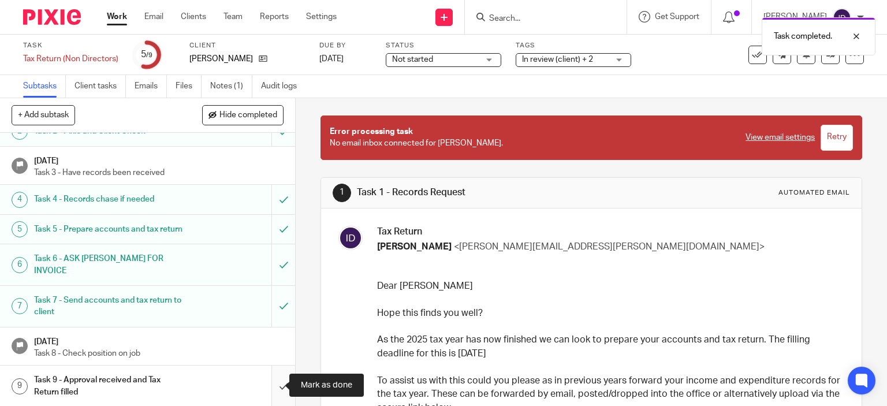 The image size is (887, 406). What do you see at coordinates (154, 17) in the screenshot?
I see `a: Email` at bounding box center [154, 17].